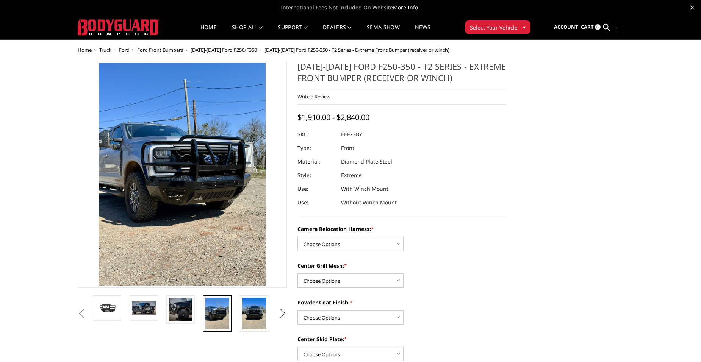  What do you see at coordinates (182, 174) in the screenshot?
I see `a: 2023-2025 Ford F250-350 - T2 Series - Extreme Front Bumper (receiver or winch)` at bounding box center [182, 174].